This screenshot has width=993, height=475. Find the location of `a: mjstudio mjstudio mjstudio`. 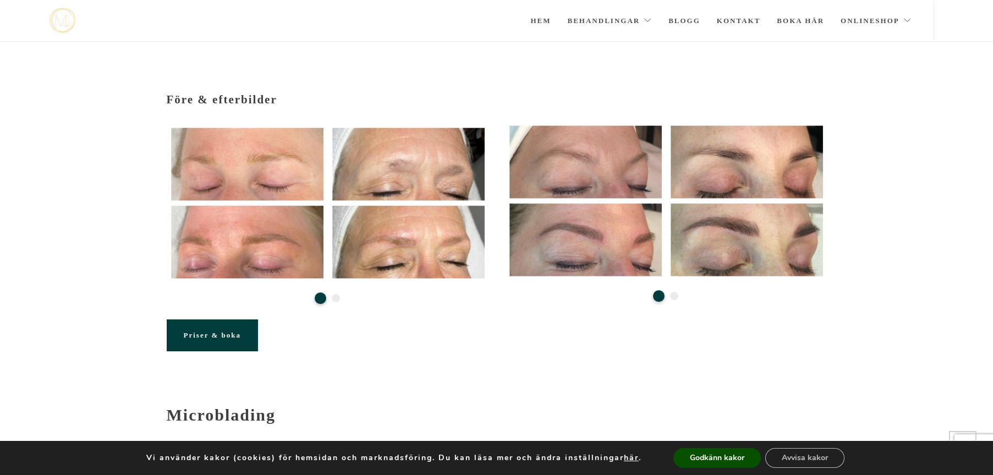

a: mjstudio mjstudio mjstudio is located at coordinates (62, 20).